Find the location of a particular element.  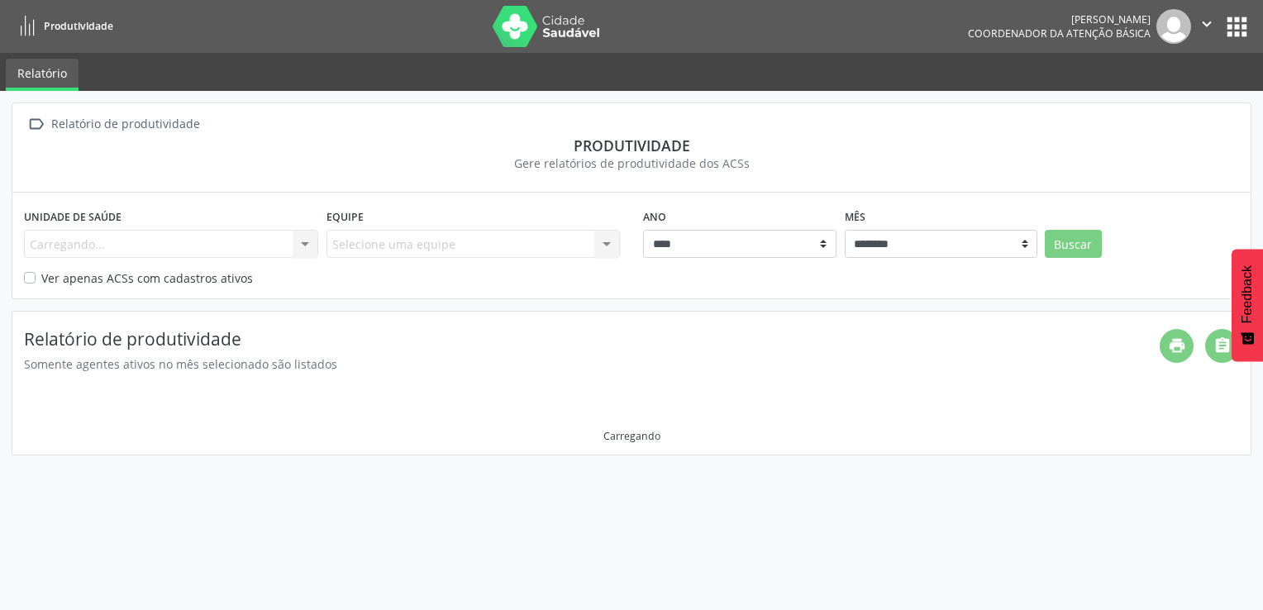

a: Relatório is located at coordinates (42, 74).